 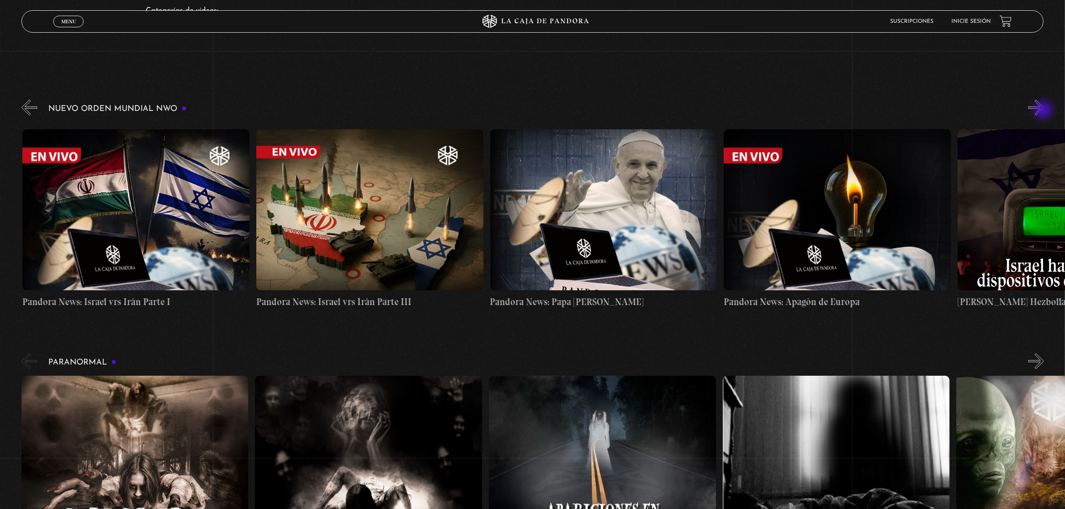 I want to click on a: Inicie sesión, so click(x=971, y=21).